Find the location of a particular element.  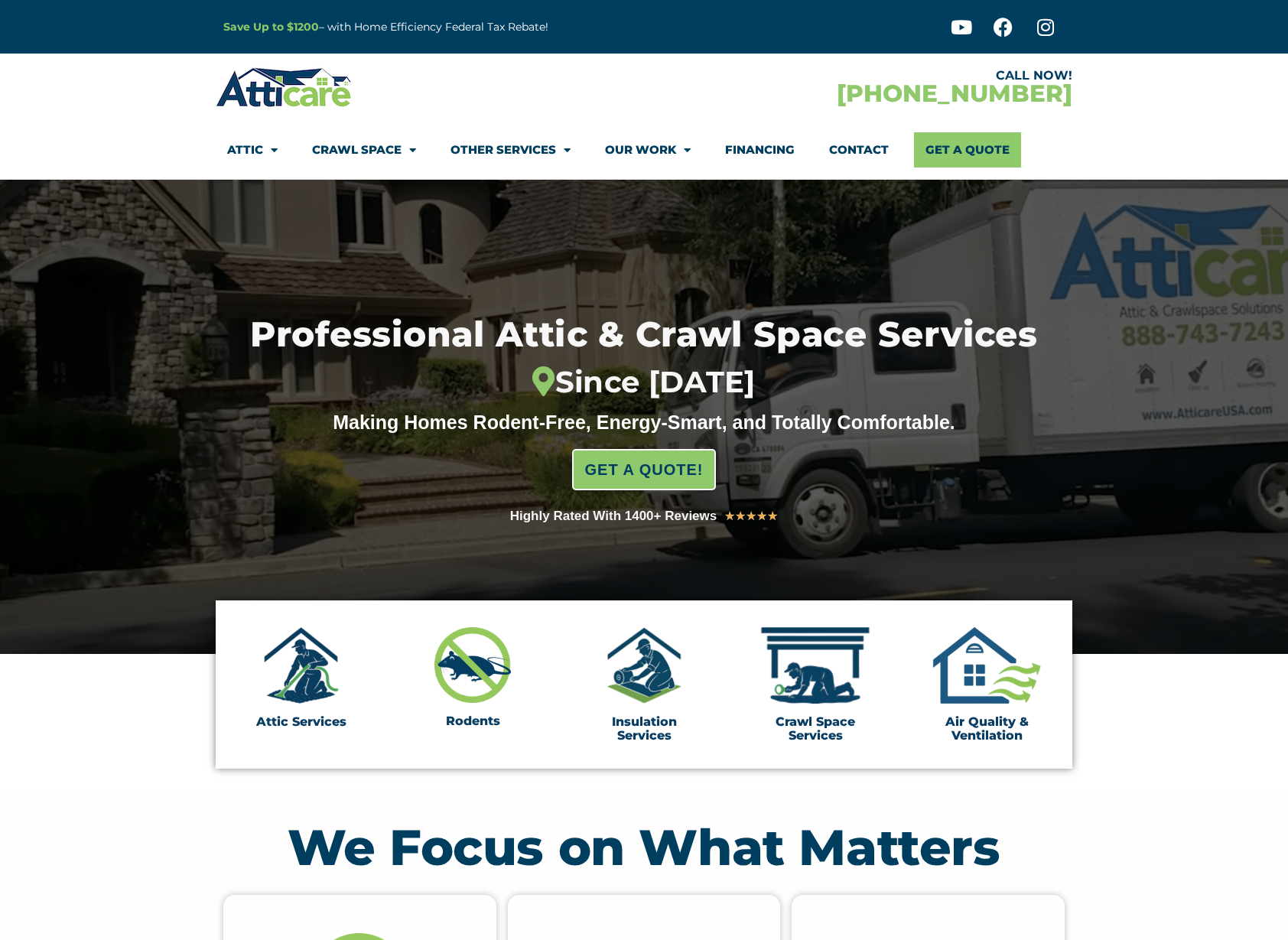

a: Other Services is located at coordinates (510, 150).